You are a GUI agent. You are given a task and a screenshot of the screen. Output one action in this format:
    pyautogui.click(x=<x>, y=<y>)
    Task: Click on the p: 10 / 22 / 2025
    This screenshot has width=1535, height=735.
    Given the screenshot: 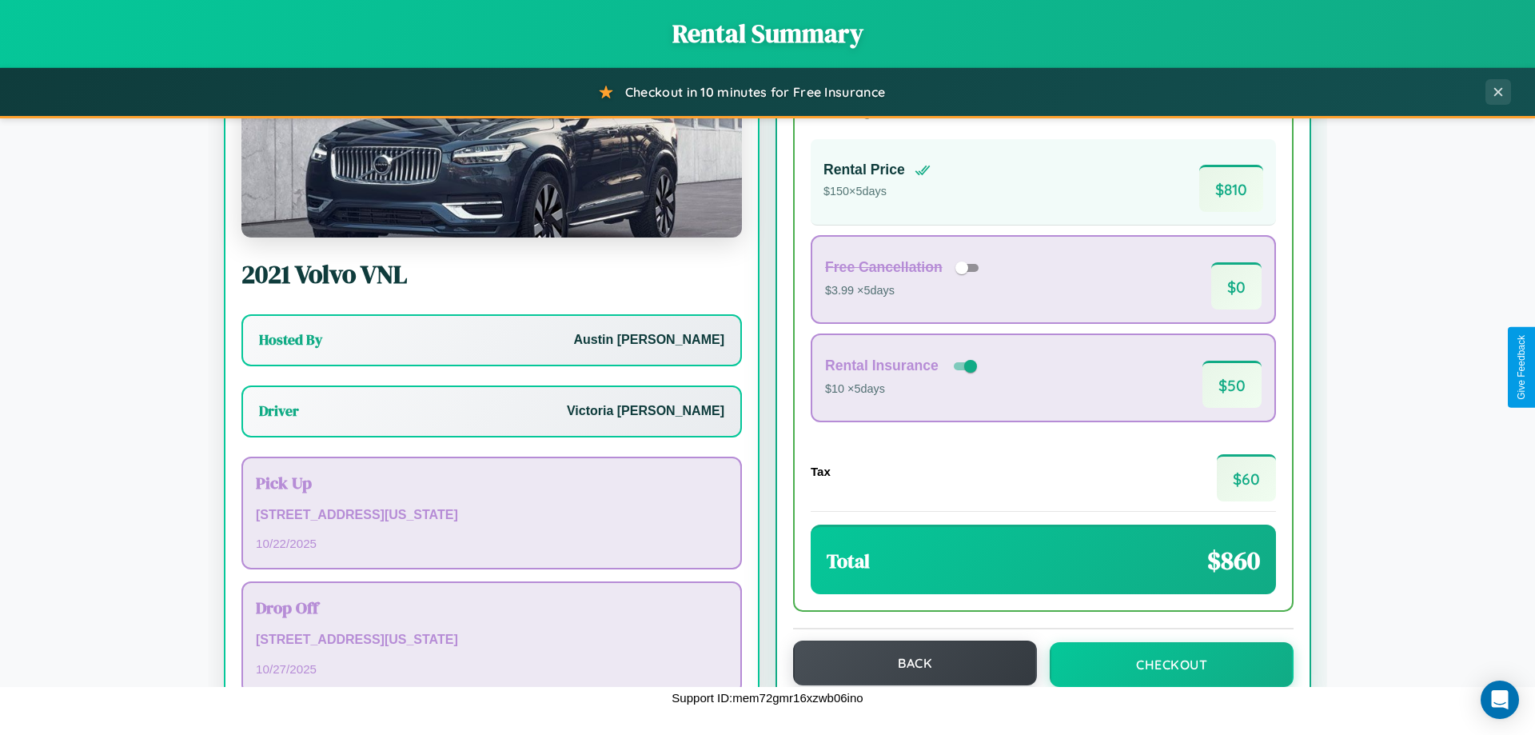 What is the action you would take?
    pyautogui.click(x=492, y=543)
    